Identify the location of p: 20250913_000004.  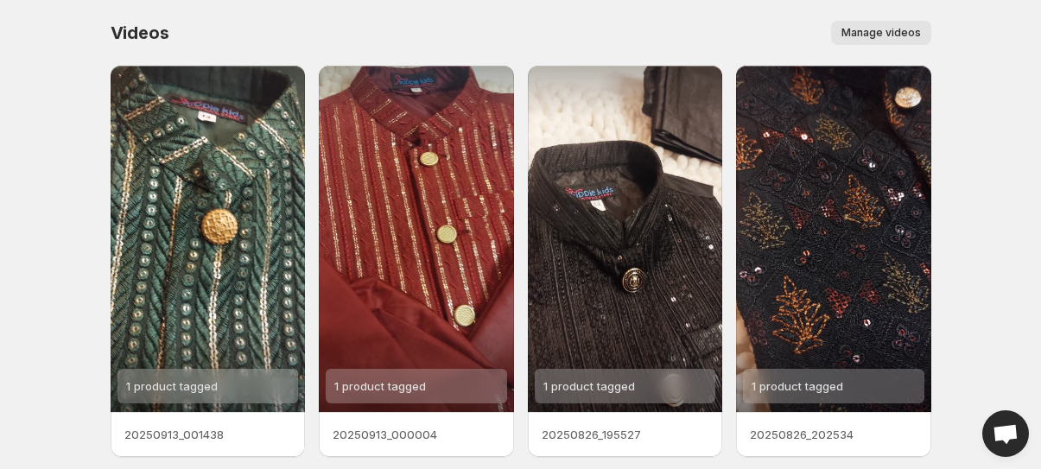
(416, 434).